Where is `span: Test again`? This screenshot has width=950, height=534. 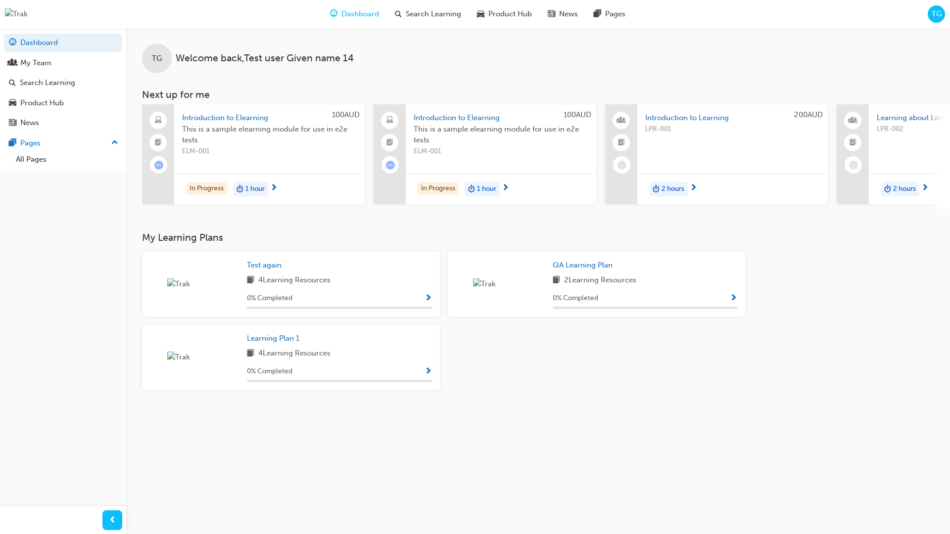
span: Test again is located at coordinates (264, 265).